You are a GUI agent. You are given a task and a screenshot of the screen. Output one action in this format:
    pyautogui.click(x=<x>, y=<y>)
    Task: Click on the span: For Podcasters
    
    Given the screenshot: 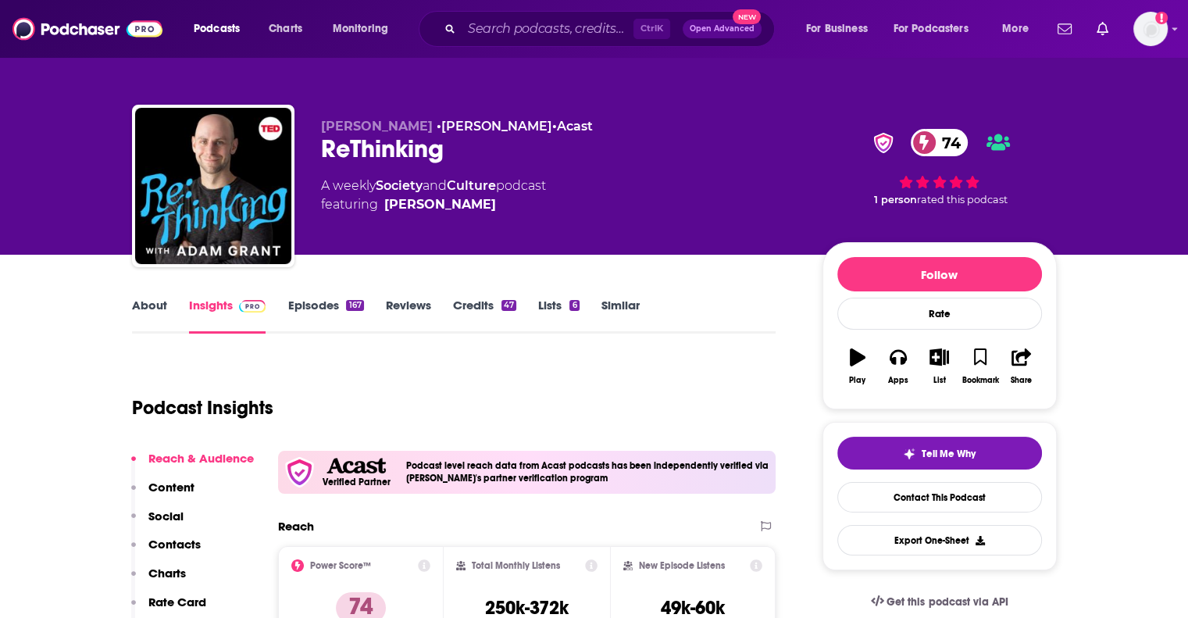 What is the action you would take?
    pyautogui.click(x=931, y=29)
    